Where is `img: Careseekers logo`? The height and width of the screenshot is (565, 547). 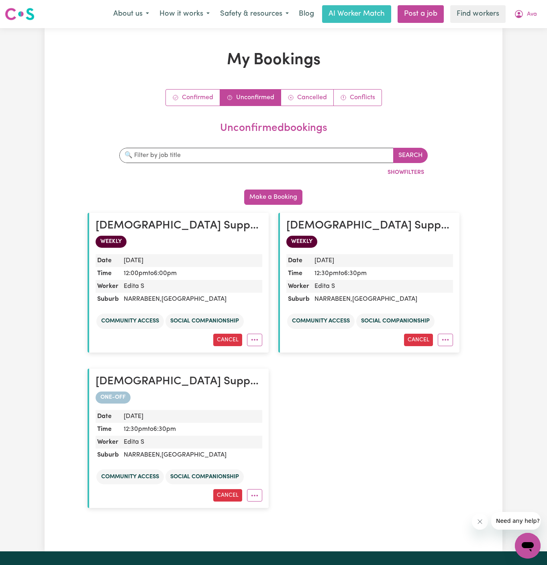
img: Careseekers logo is located at coordinates (20, 14).